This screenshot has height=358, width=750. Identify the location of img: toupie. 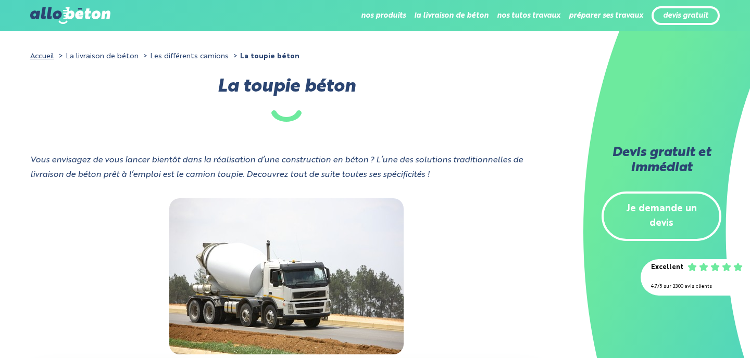
(286, 277).